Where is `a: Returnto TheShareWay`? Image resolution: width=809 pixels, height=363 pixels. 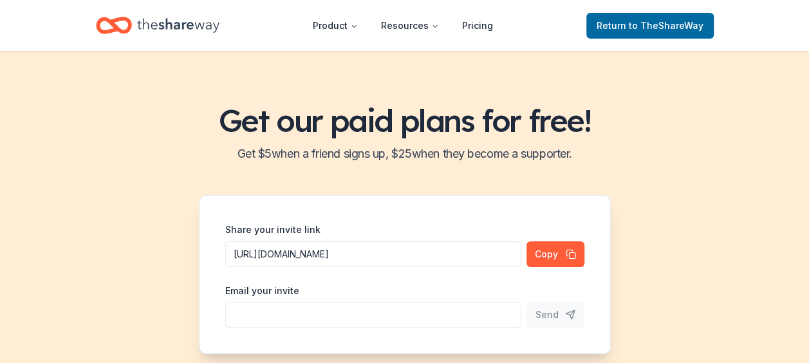
a: Returnto TheShareWay is located at coordinates (650, 26).